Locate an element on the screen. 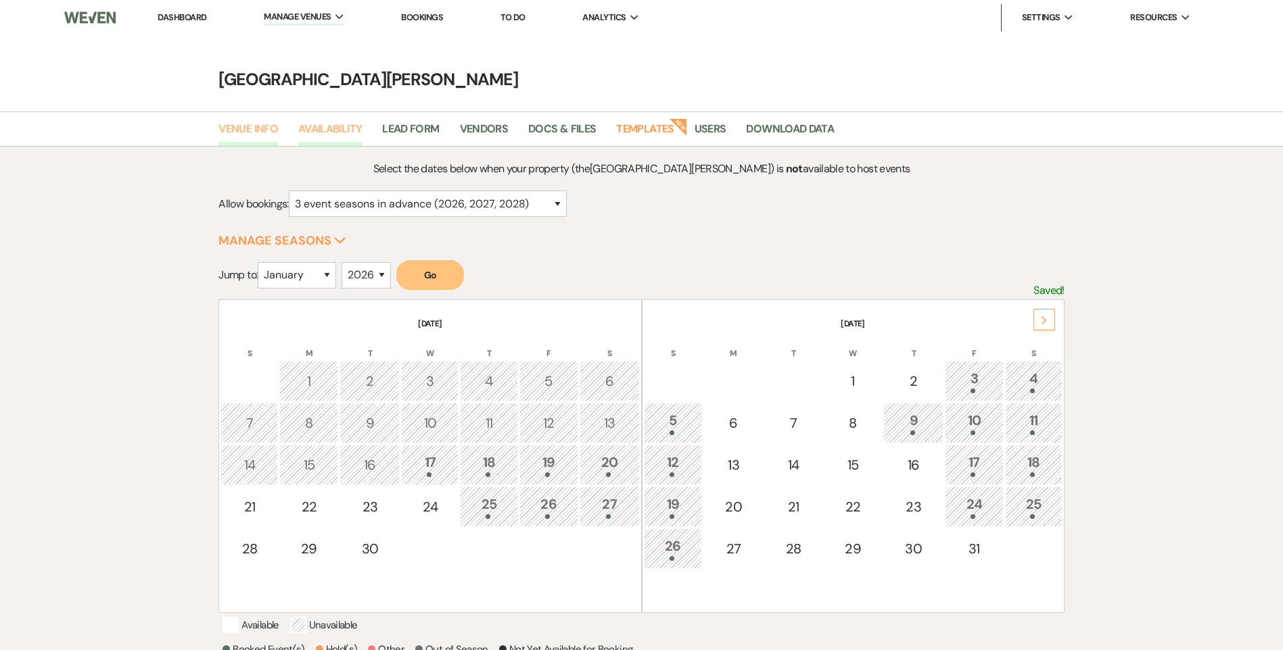  span: Manage Venues is located at coordinates (297, 17).